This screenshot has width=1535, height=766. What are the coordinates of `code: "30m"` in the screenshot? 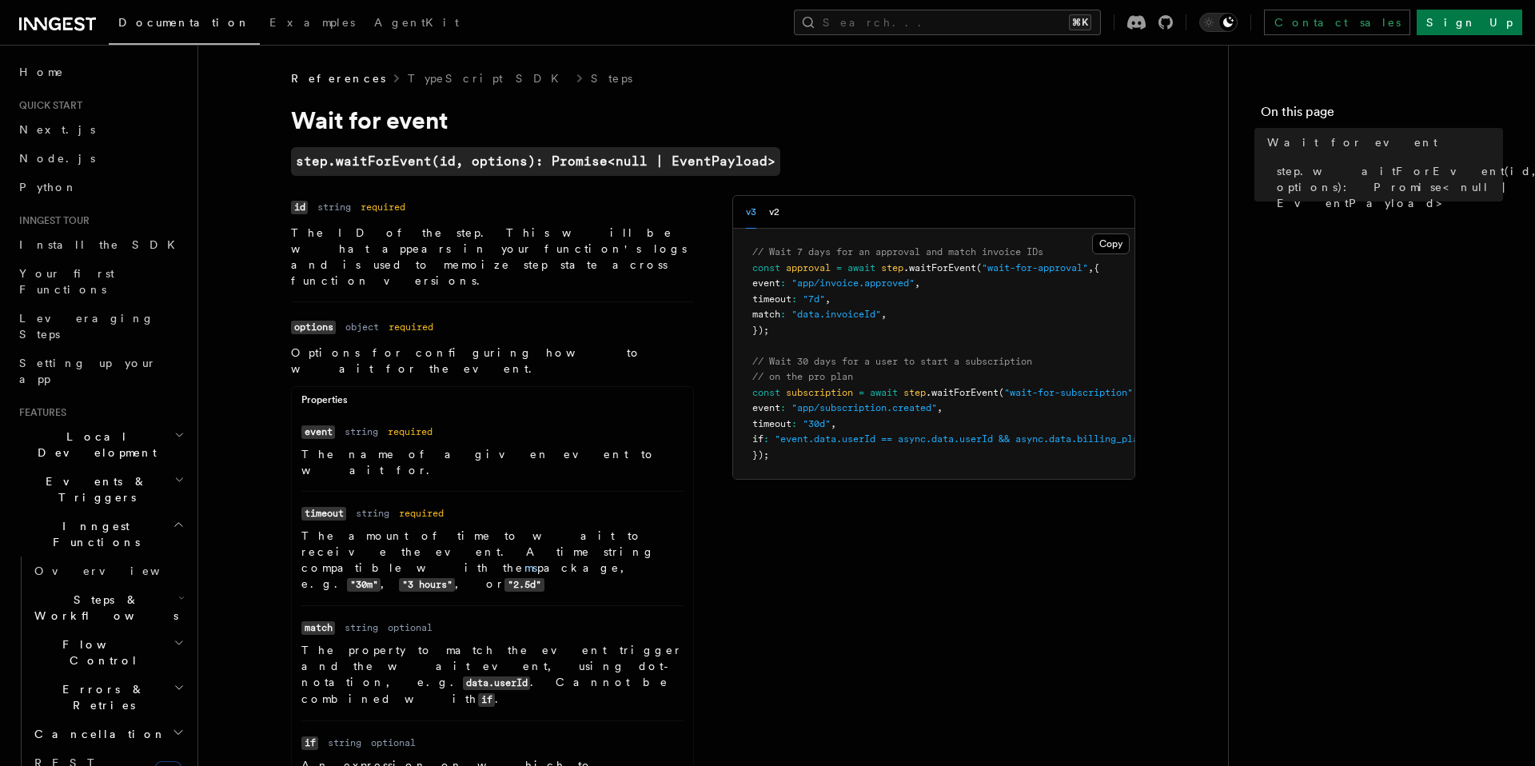 It's located at (364, 585).